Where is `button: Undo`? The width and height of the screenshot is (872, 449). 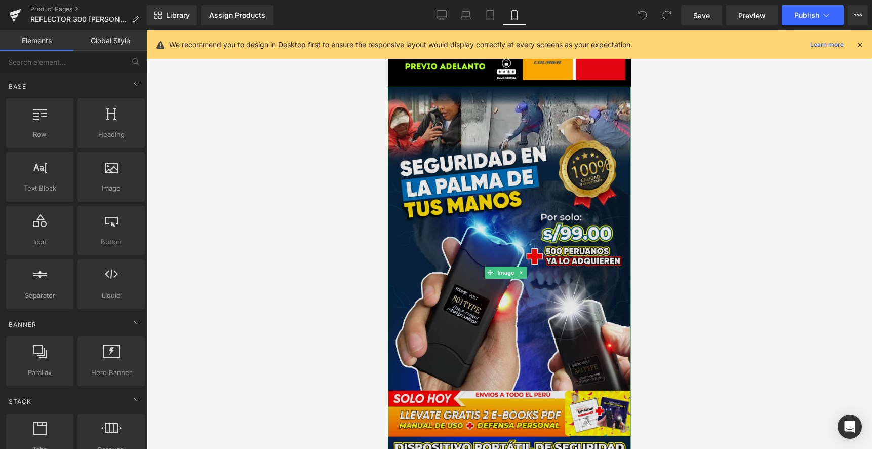 button: Undo is located at coordinates (643, 15).